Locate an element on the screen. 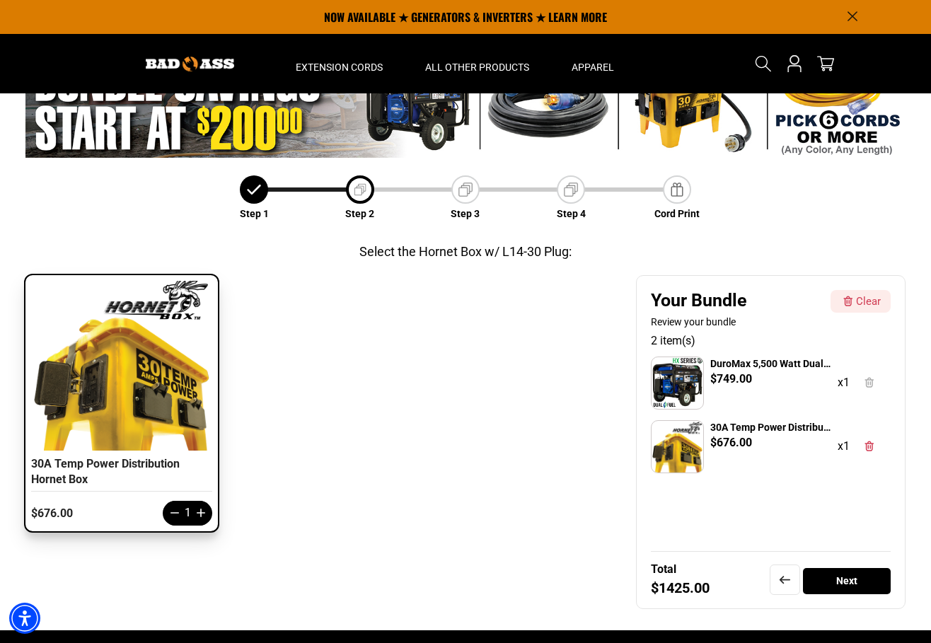 This screenshot has height=643, width=931. a: cart is located at coordinates (826, 64).